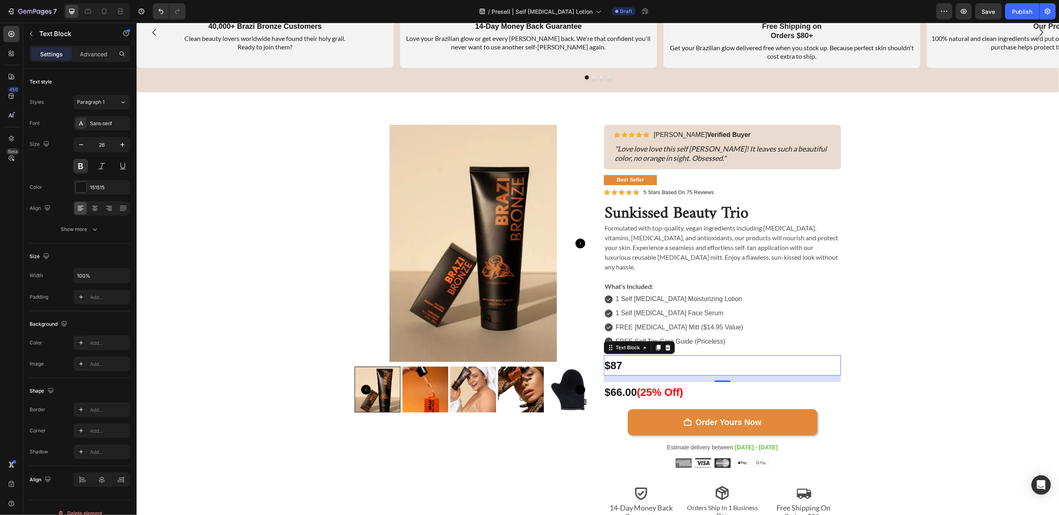  I want to click on button: 7, so click(32, 11).